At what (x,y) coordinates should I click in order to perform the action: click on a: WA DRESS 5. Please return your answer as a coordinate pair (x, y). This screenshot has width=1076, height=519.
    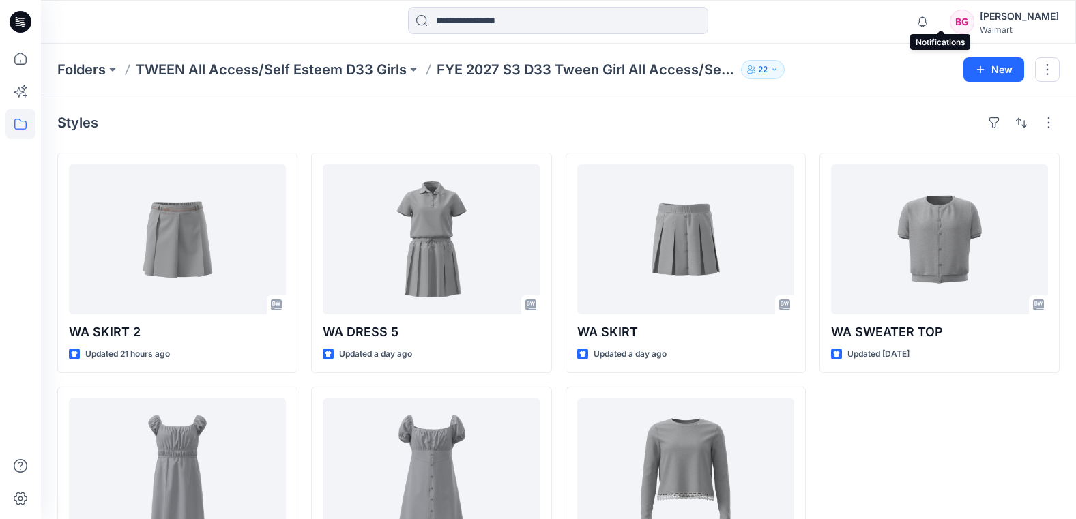
    Looking at the image, I should click on (431, 239).